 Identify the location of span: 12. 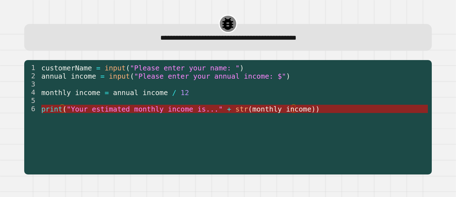
(185, 92).